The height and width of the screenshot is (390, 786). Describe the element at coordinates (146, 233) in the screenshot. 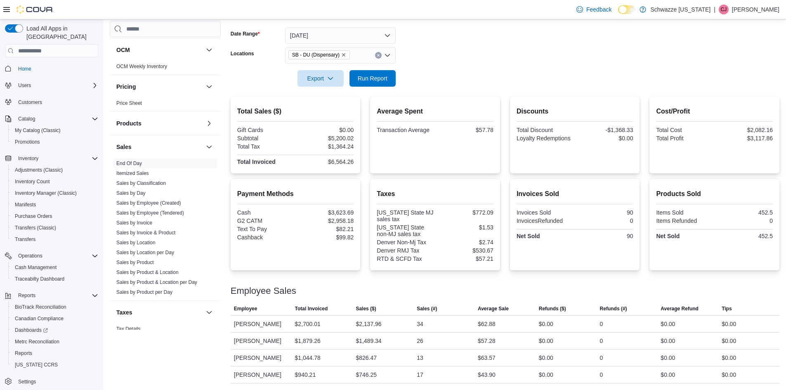

I see `span: Sales by Invoice & Product` at that location.